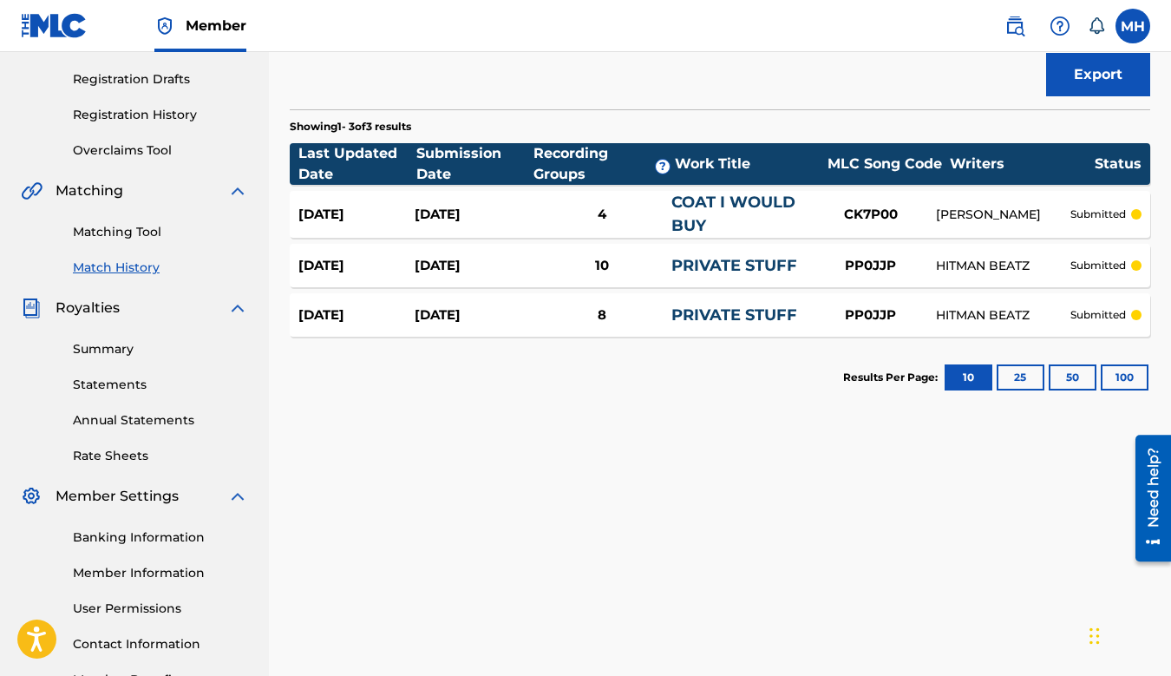 The height and width of the screenshot is (676, 1171). Describe the element at coordinates (31, 191) in the screenshot. I see `img: Matching` at that location.